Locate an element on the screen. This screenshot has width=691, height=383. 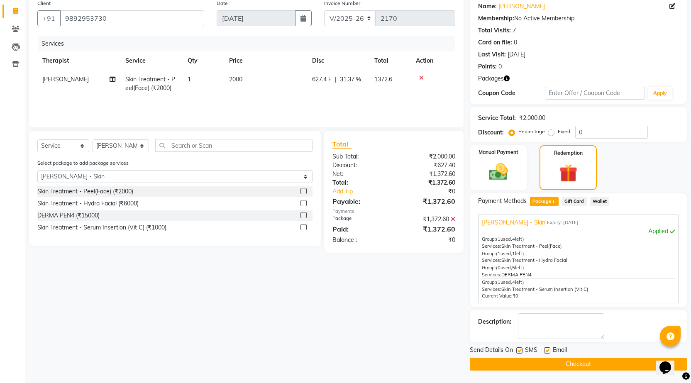
th: Action is located at coordinates (433, 61).